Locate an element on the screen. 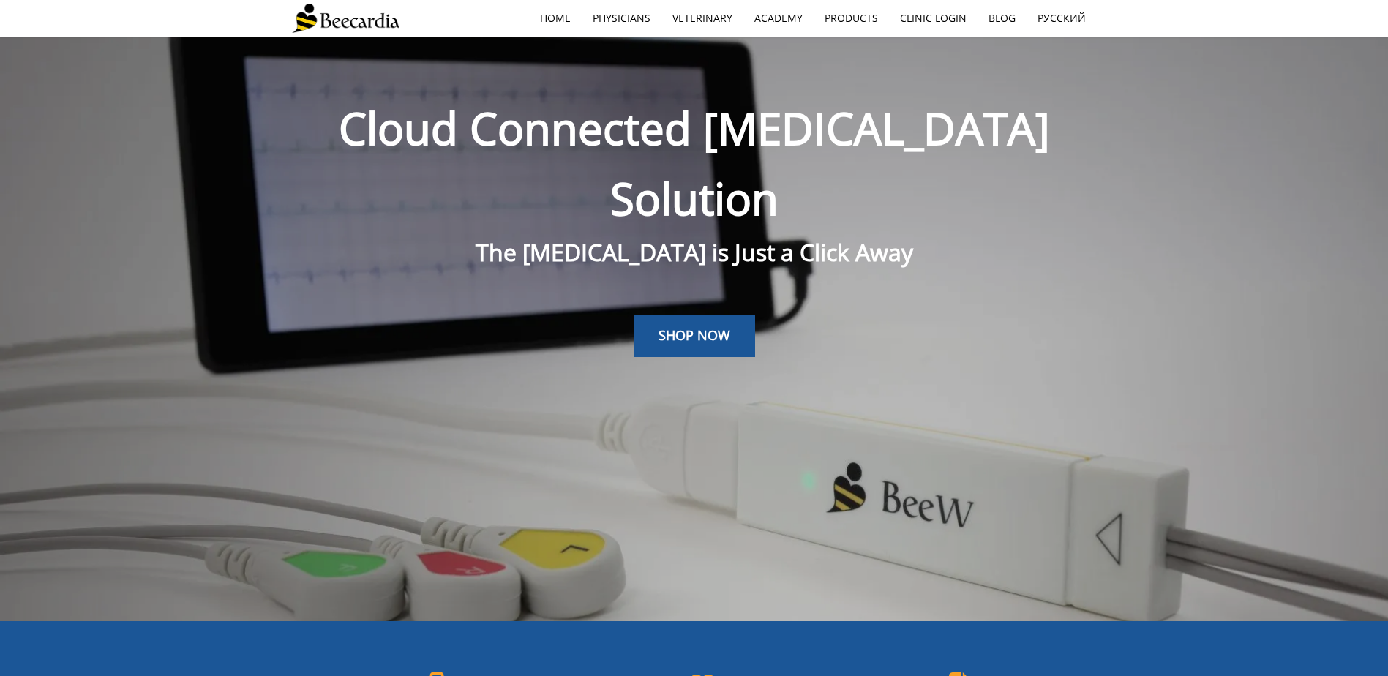 The width and height of the screenshot is (1388, 676). img: Beecardia is located at coordinates (345, 18).